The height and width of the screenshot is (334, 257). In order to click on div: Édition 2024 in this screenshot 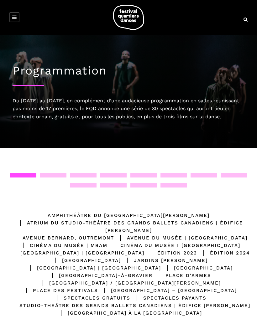, I will do `click(223, 253)`.